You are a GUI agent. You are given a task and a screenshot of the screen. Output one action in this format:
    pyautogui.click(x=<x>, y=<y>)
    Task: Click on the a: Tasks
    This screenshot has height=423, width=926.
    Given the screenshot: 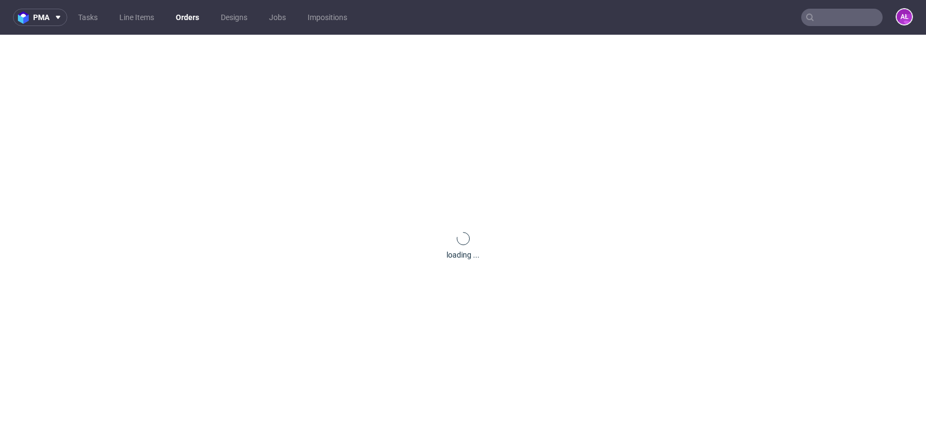 What is the action you would take?
    pyautogui.click(x=88, y=17)
    